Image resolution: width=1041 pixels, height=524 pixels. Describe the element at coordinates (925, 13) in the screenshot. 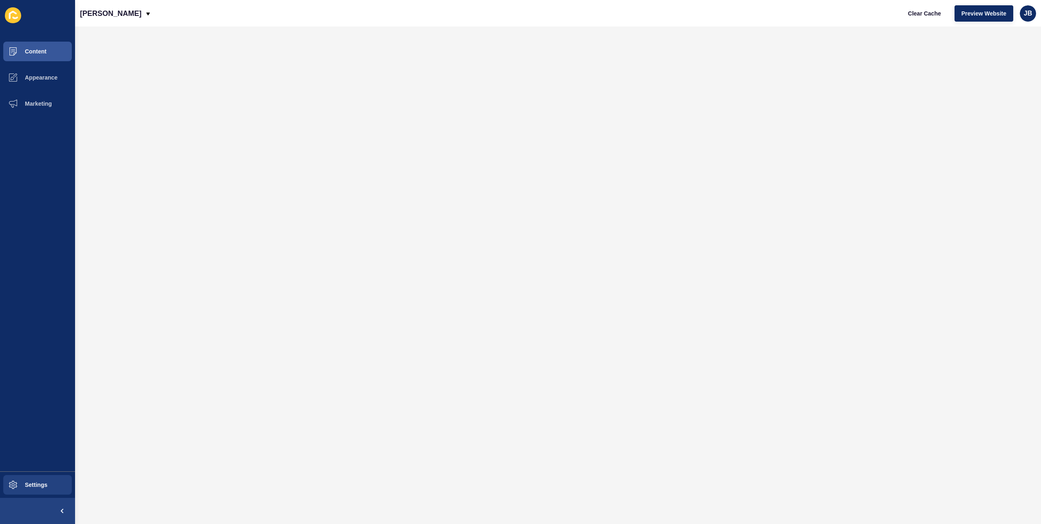

I see `span: Clear Cache` at that location.